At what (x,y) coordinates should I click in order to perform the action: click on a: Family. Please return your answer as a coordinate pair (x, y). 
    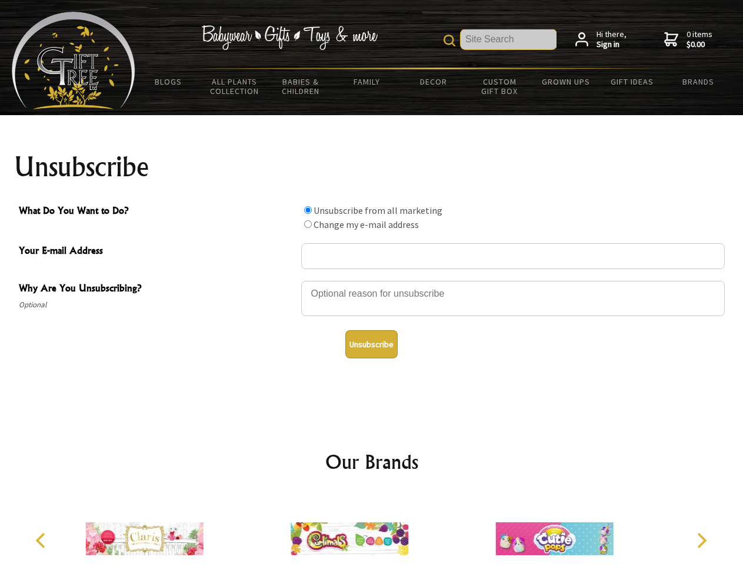
    Looking at the image, I should click on (367, 82).